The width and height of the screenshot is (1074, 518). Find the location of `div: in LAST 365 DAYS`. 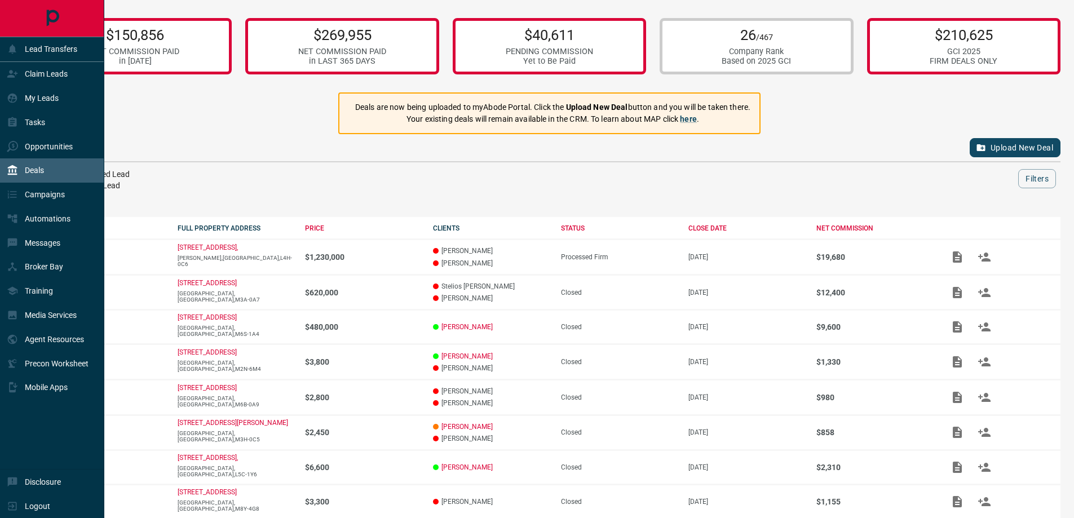

div: in LAST 365 DAYS is located at coordinates (342, 61).